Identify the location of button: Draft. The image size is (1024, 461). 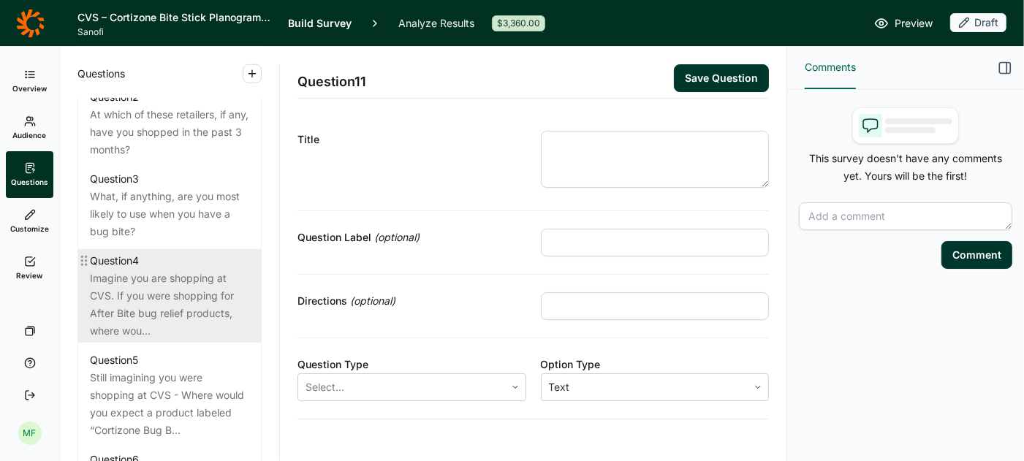
(978, 23).